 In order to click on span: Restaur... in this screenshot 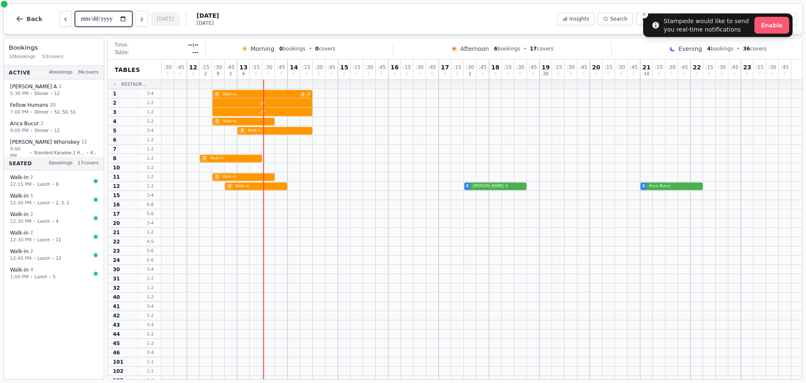, I will do `click(134, 84)`.